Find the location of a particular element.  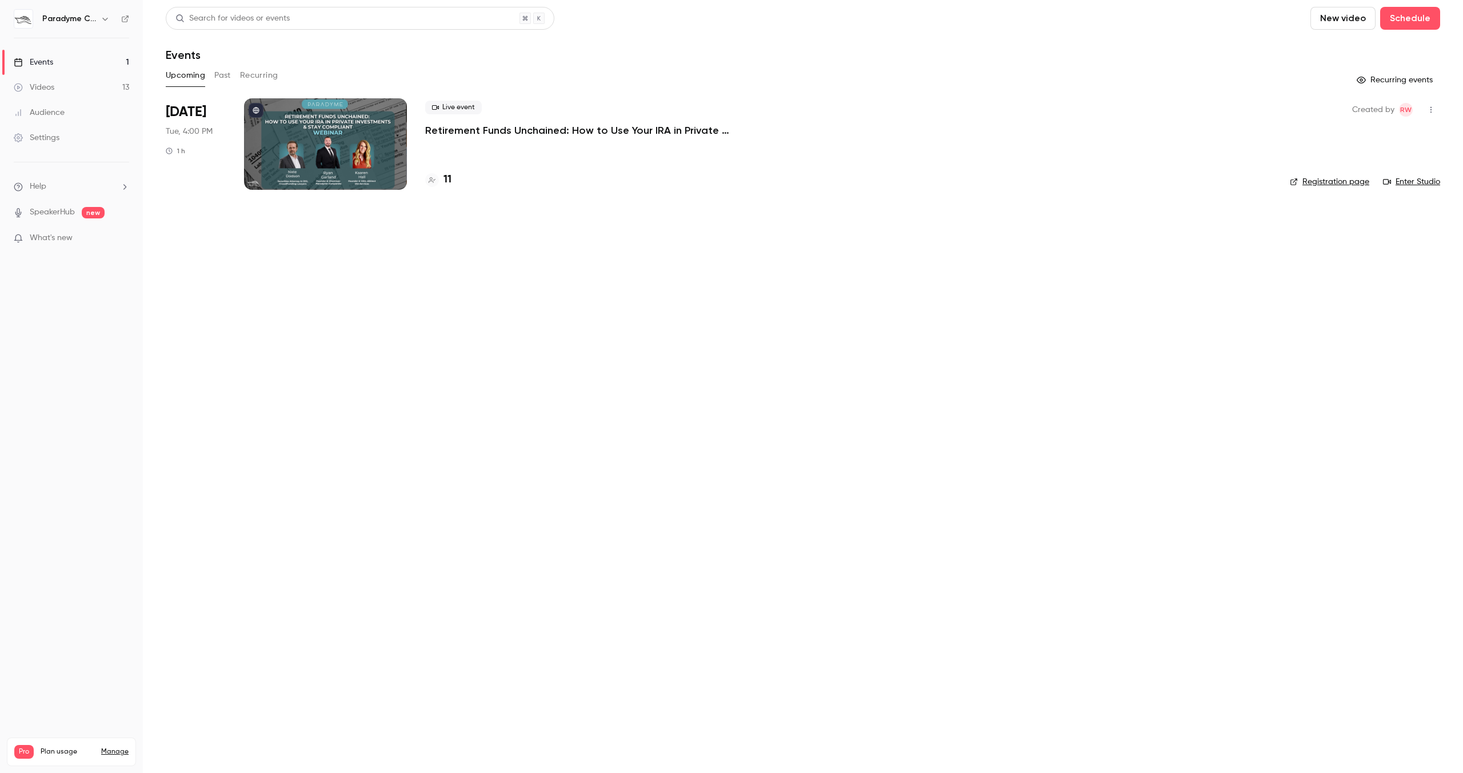

div: Events is located at coordinates (33, 62).